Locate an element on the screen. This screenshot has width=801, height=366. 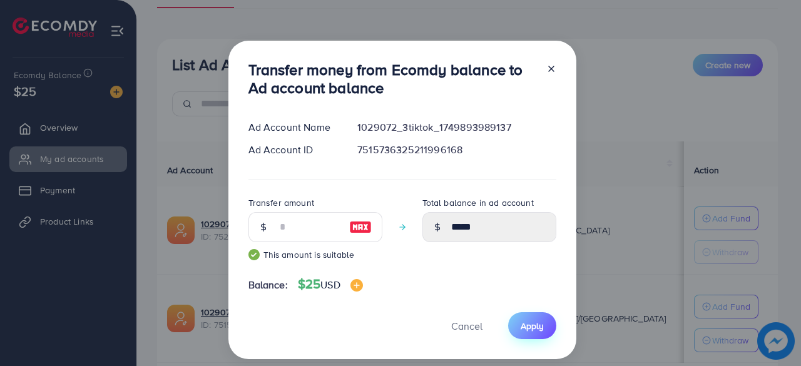
button: Apply is located at coordinates (532, 325).